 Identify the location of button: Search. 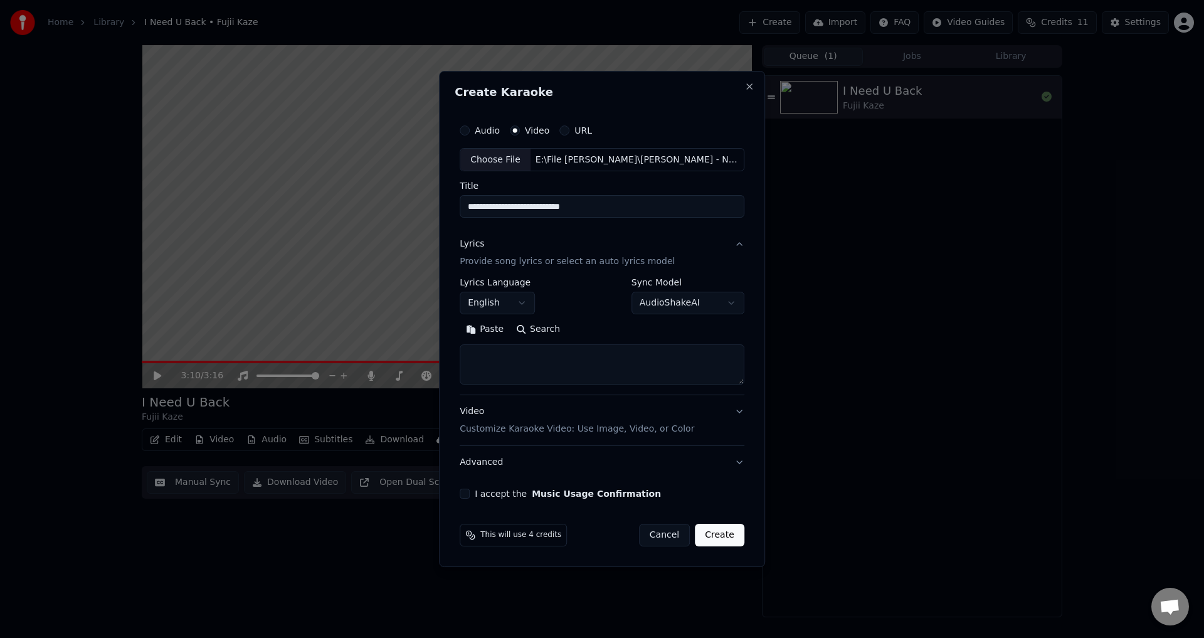
(538, 330).